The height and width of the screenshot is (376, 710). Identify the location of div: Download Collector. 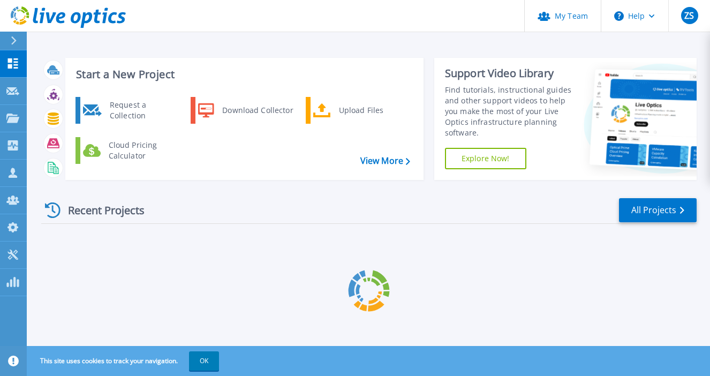
(257, 110).